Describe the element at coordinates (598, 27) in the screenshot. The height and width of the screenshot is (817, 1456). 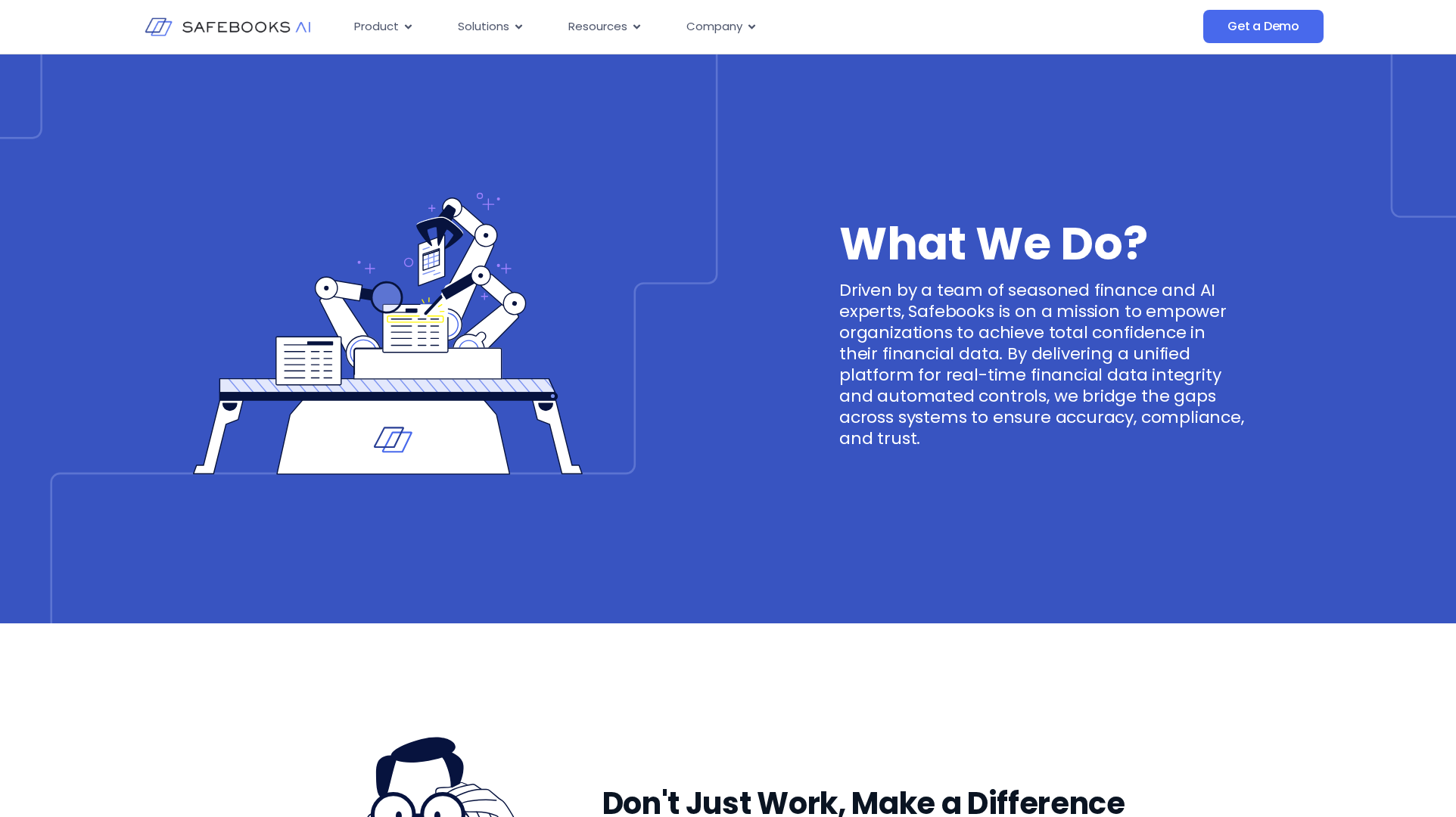
I see `span: Resources` at that location.